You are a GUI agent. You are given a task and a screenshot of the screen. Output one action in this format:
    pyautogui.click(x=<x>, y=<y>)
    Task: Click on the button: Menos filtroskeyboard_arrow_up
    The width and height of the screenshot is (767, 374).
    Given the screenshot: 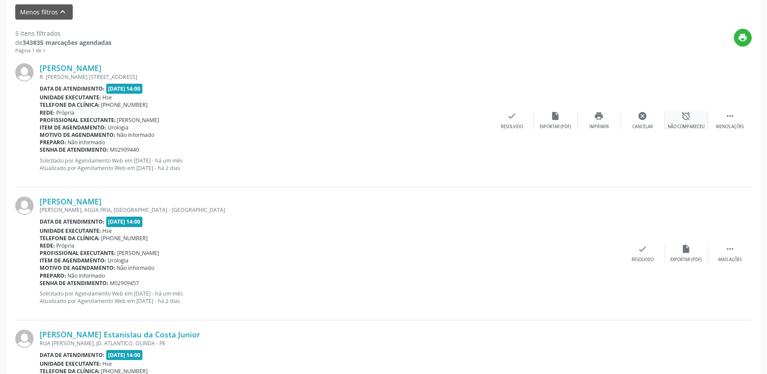 What is the action you would take?
    pyautogui.click(x=44, y=12)
    